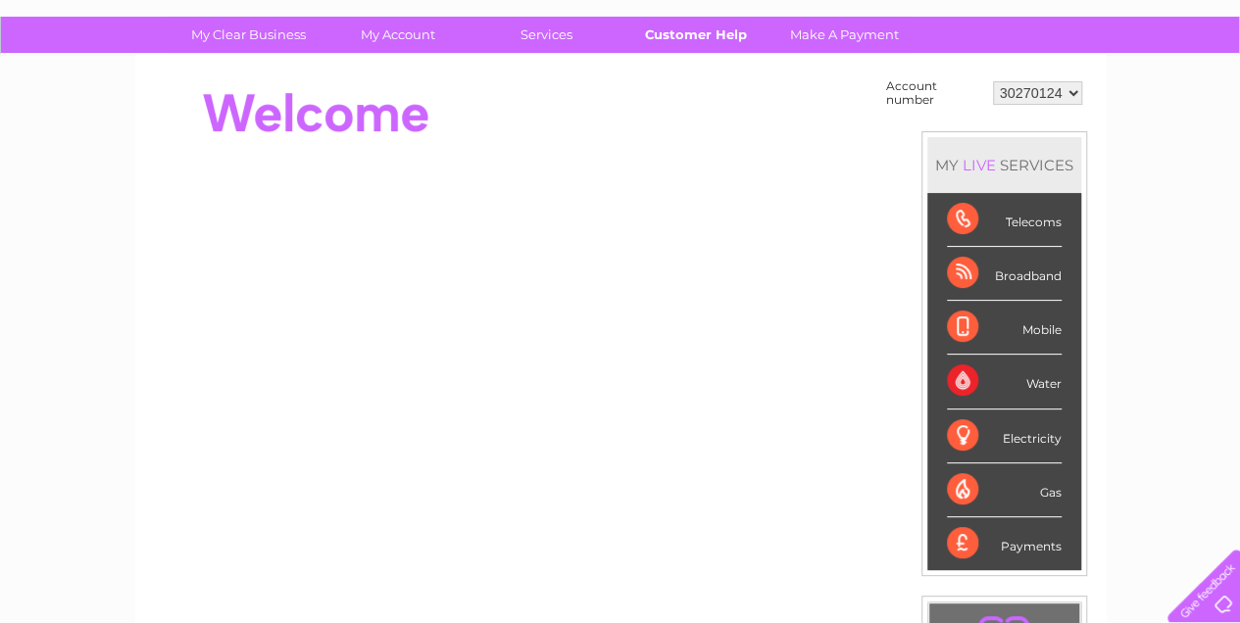  What do you see at coordinates (844, 34) in the screenshot?
I see `a: Make A Payment` at bounding box center [844, 34].